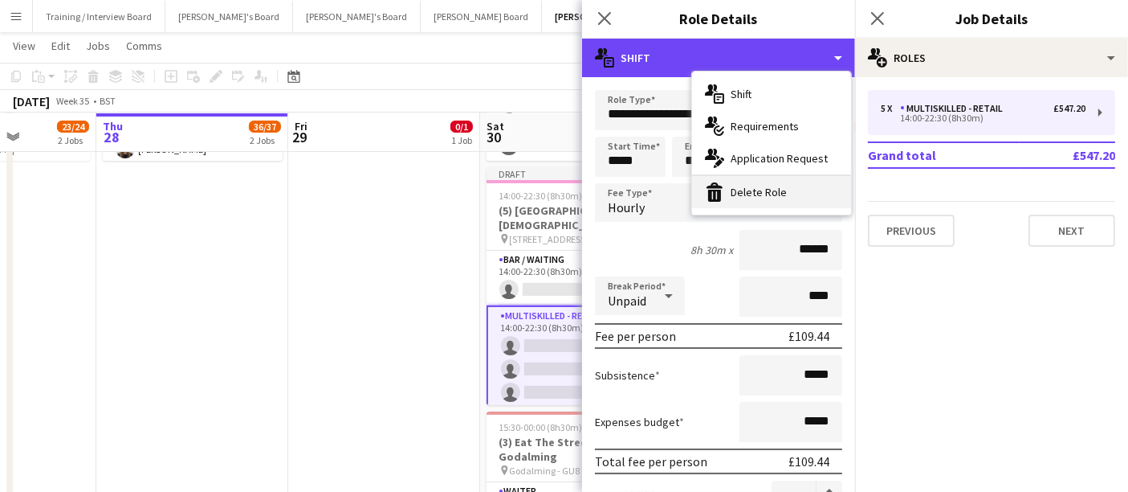  What do you see at coordinates (98, 46) in the screenshot?
I see `span: Jobs` at bounding box center [98, 46].